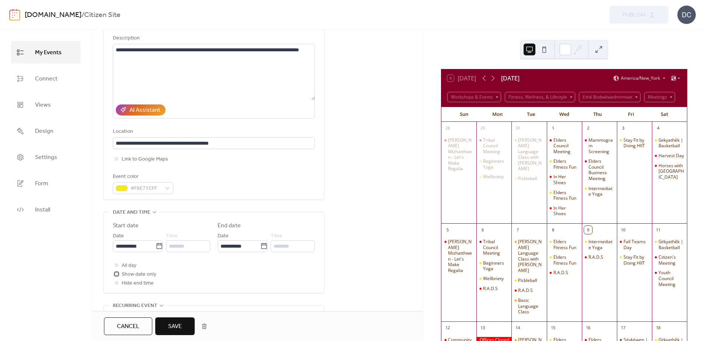 The width and height of the screenshot is (705, 341). What do you see at coordinates (672, 244) in the screenshot?
I see `div: Gėkyathêk | Basketball` at bounding box center [672, 244].